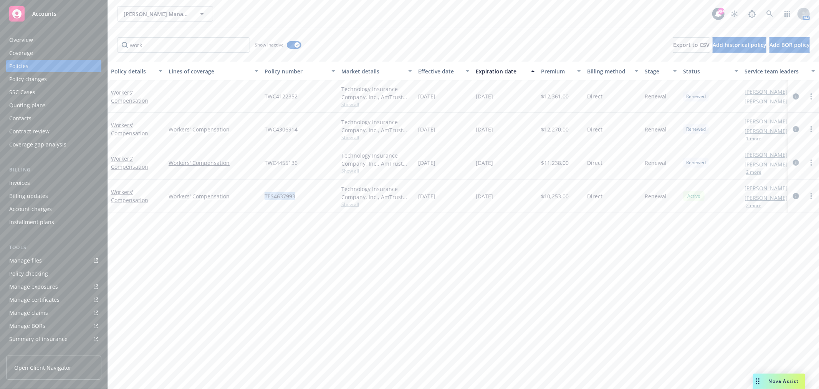  Describe the element at coordinates (54, 40) in the screenshot. I see `a: Overview` at that location.